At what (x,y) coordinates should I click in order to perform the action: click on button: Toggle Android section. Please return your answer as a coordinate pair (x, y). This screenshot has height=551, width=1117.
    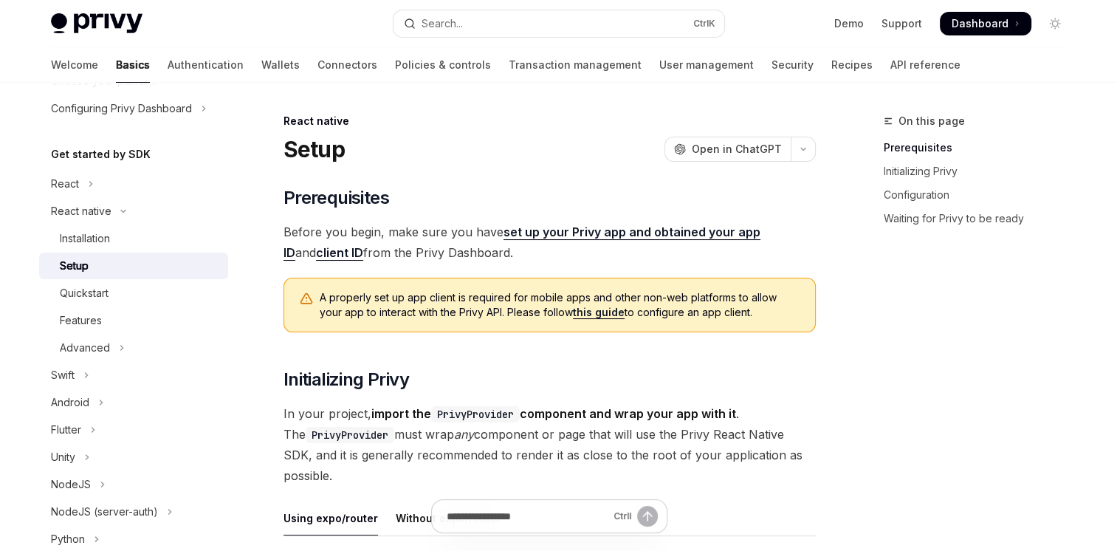
    Looking at the image, I should click on (134, 402).